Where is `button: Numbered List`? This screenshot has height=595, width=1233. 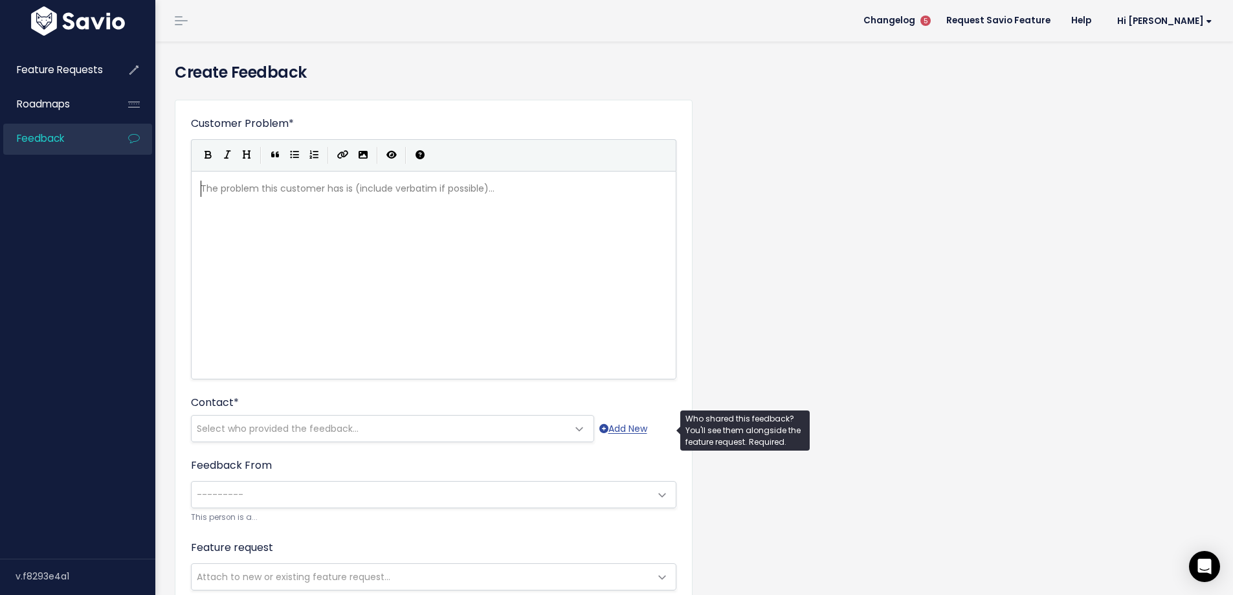
button: Numbered List is located at coordinates (314, 155).